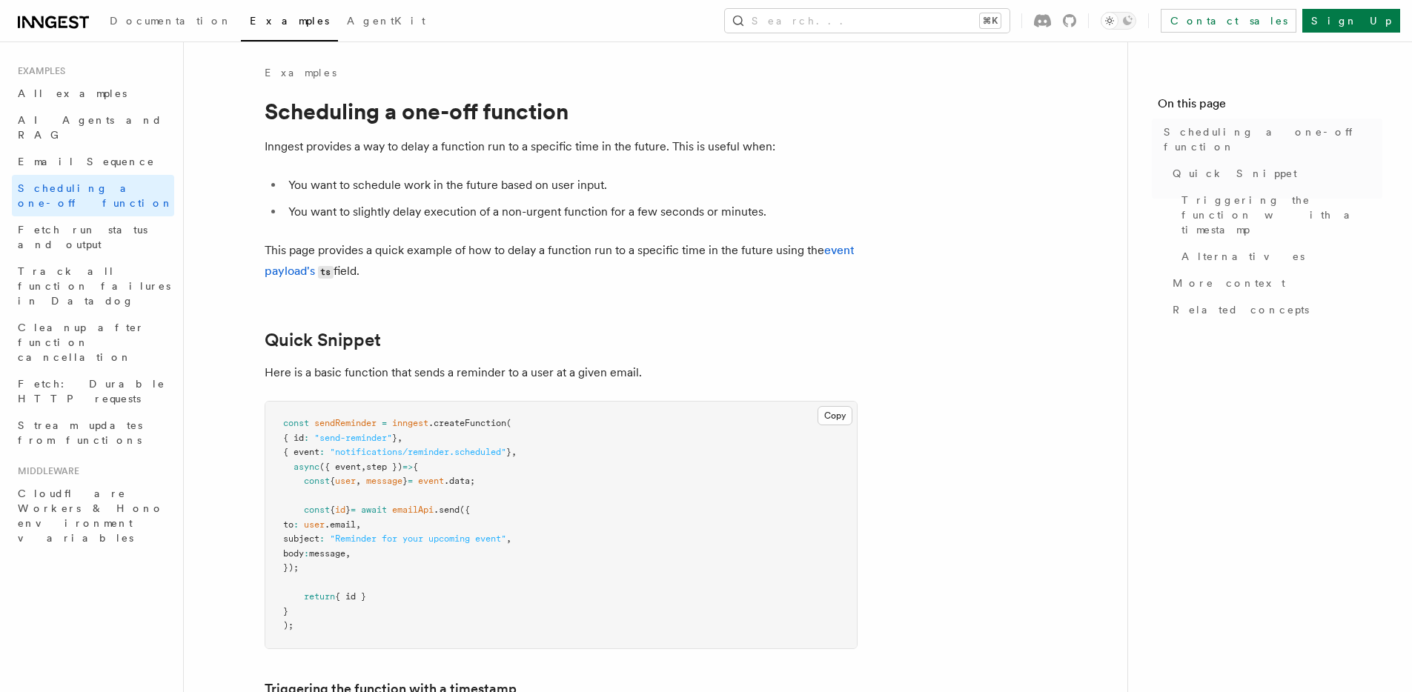  What do you see at coordinates (294, 554) in the screenshot?
I see `span: body` at bounding box center [294, 554].